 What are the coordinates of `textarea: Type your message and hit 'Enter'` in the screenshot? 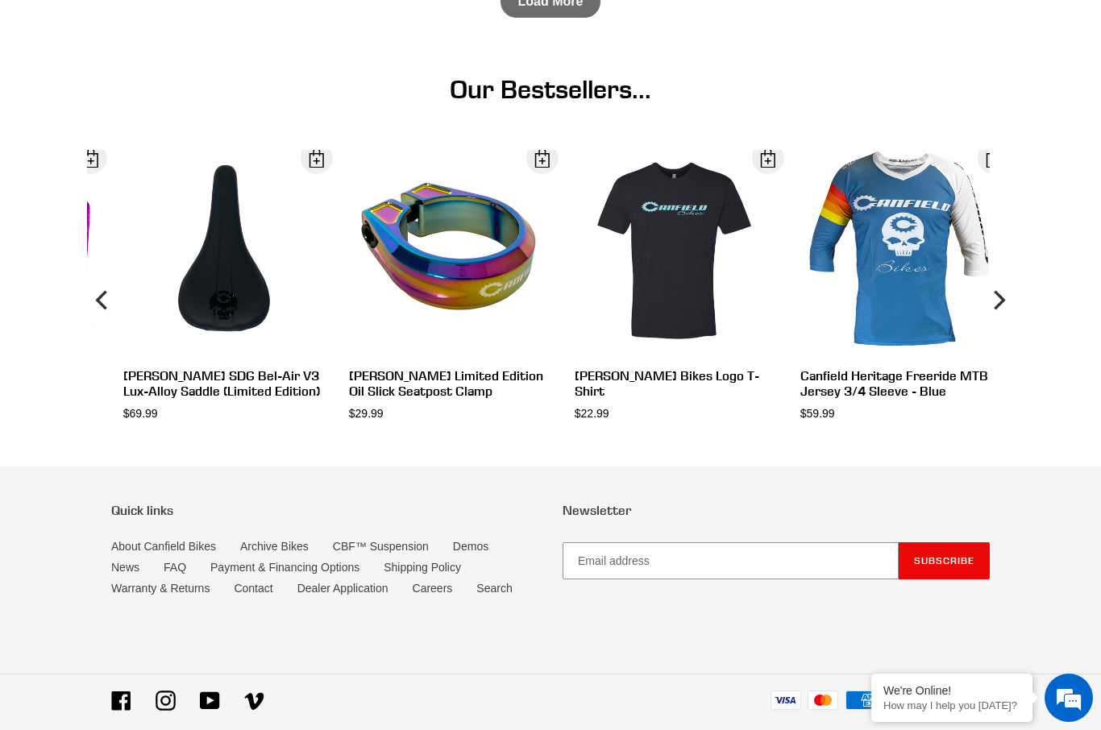 It's located at (157, 468).